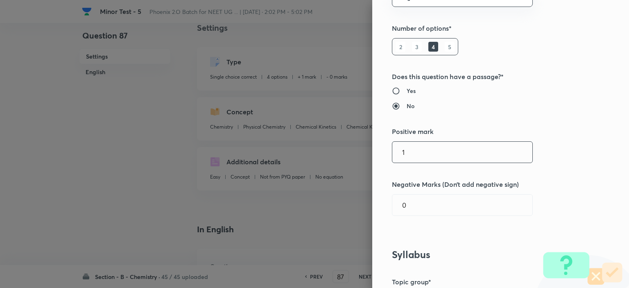 The image size is (629, 288). Describe the element at coordinates (450, 47) in the screenshot. I see `h6: 5` at that location.